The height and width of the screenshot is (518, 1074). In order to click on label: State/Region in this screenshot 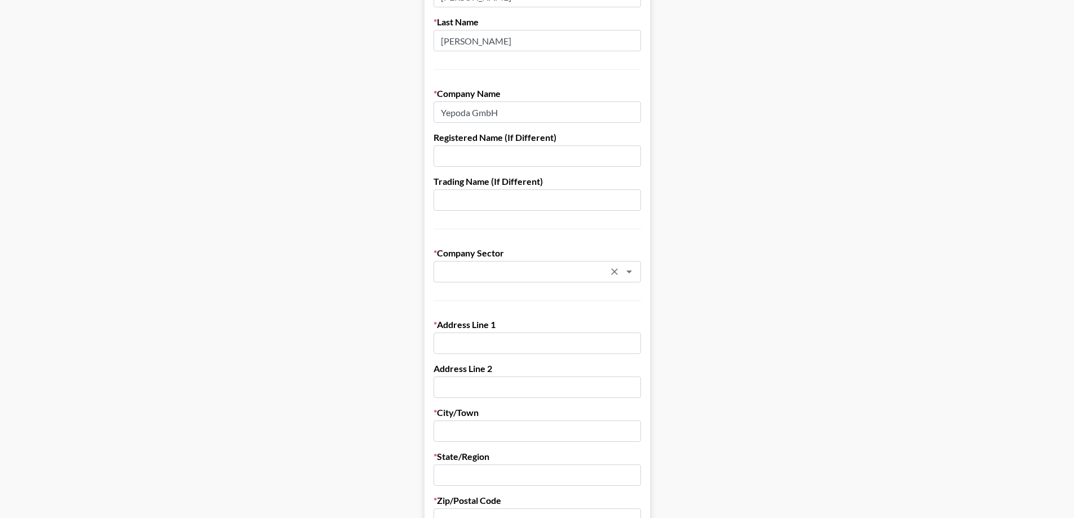, I will do `click(537, 456)`.